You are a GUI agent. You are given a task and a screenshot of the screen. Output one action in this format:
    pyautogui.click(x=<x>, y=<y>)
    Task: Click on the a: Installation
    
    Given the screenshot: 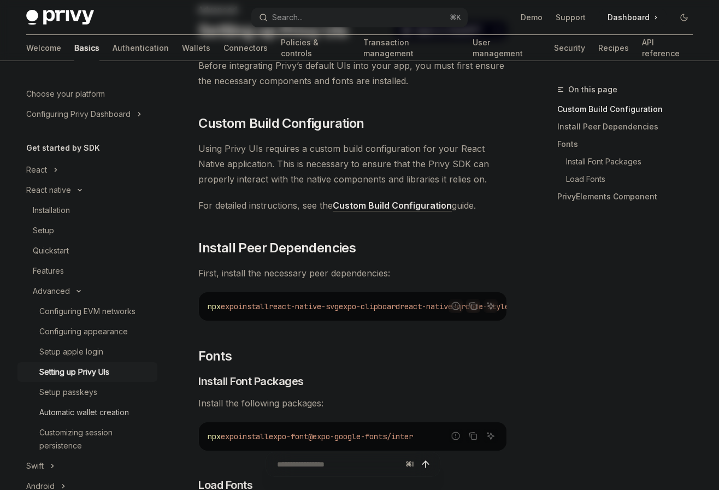 What is the action you would take?
    pyautogui.click(x=87, y=210)
    